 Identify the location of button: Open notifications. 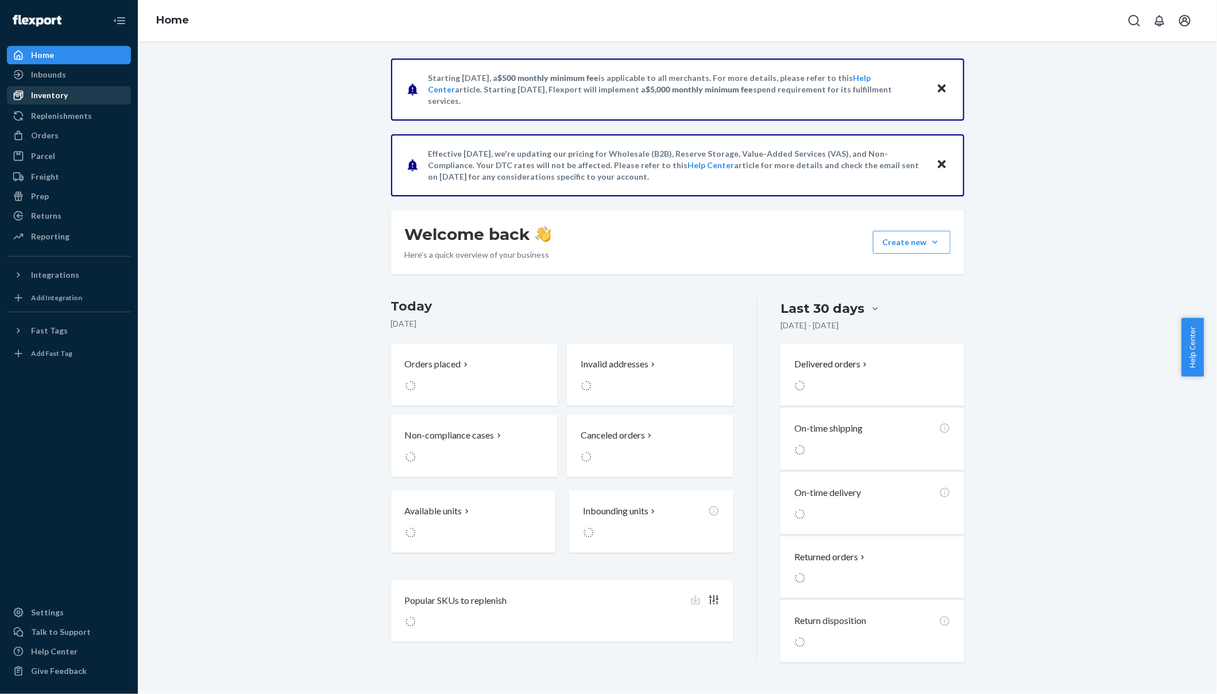
(1160, 21).